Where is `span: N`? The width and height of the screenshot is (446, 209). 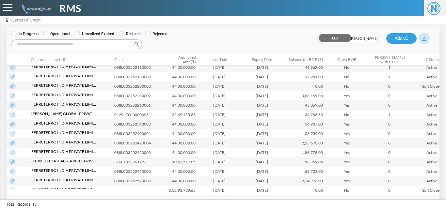 span: N is located at coordinates (434, 8).